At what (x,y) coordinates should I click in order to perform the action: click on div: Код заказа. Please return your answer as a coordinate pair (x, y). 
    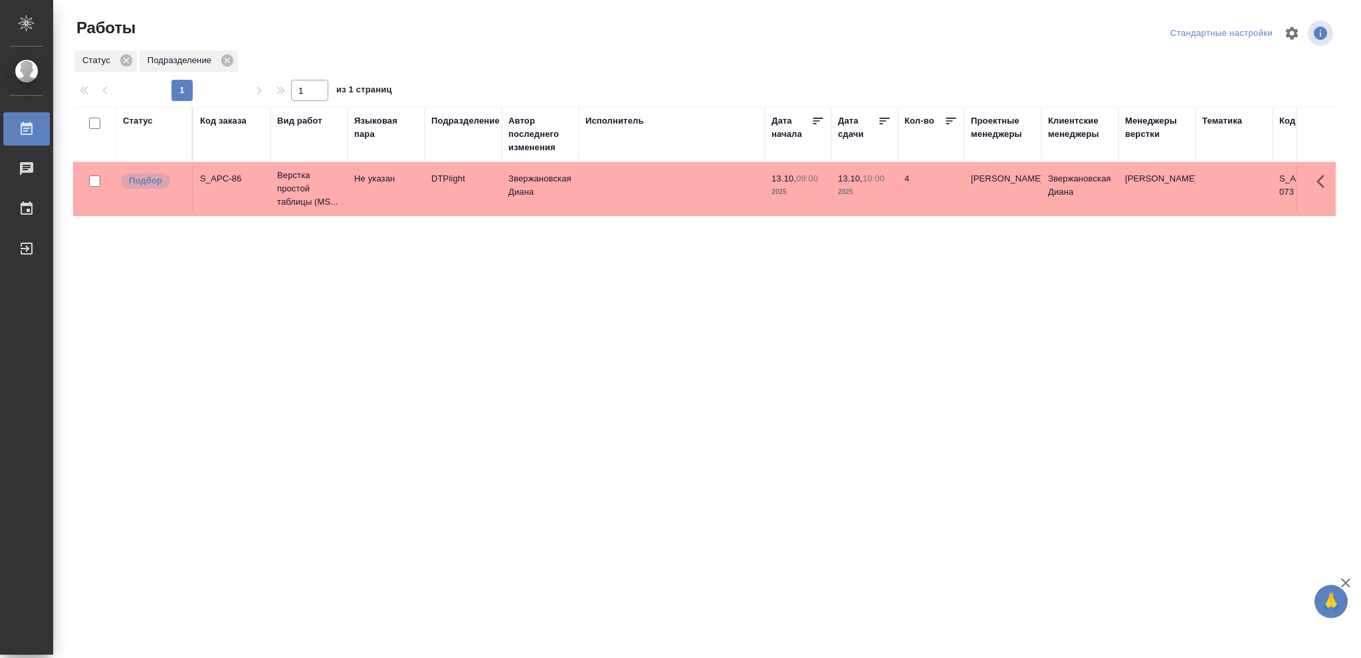
    Looking at the image, I should click on (223, 121).